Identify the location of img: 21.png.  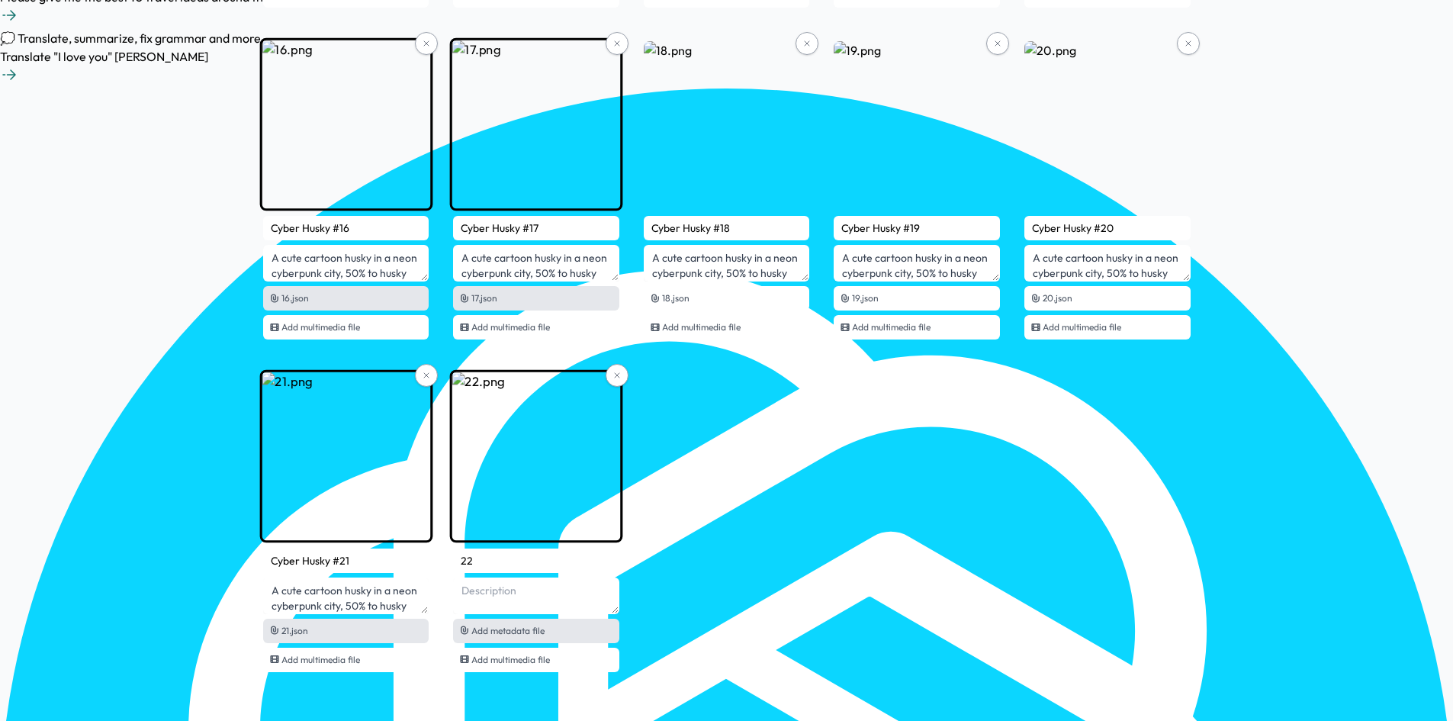
(345, 456).